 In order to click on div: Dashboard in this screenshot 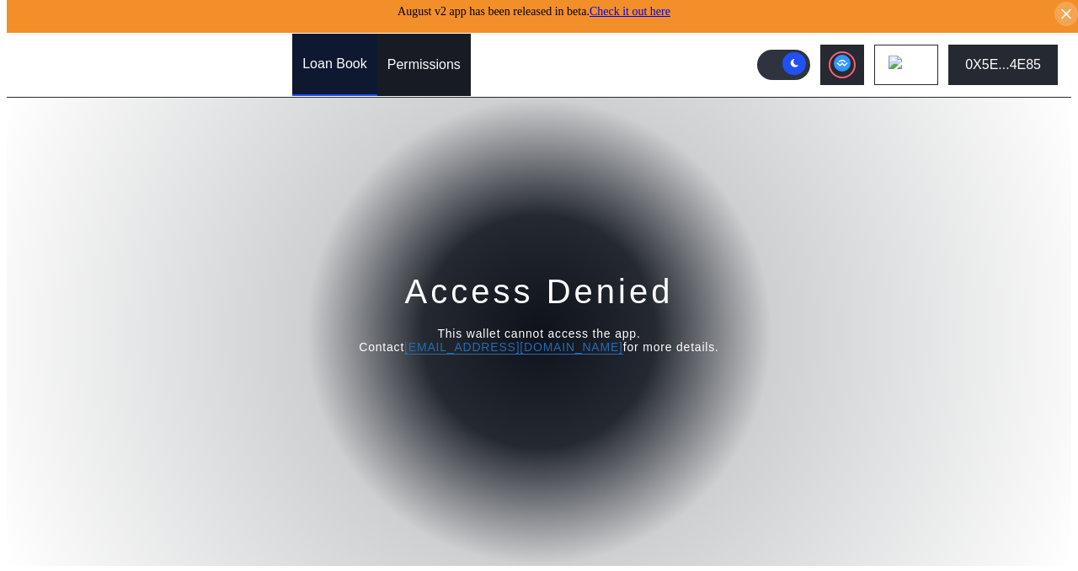, I will do `click(249, 65)`.